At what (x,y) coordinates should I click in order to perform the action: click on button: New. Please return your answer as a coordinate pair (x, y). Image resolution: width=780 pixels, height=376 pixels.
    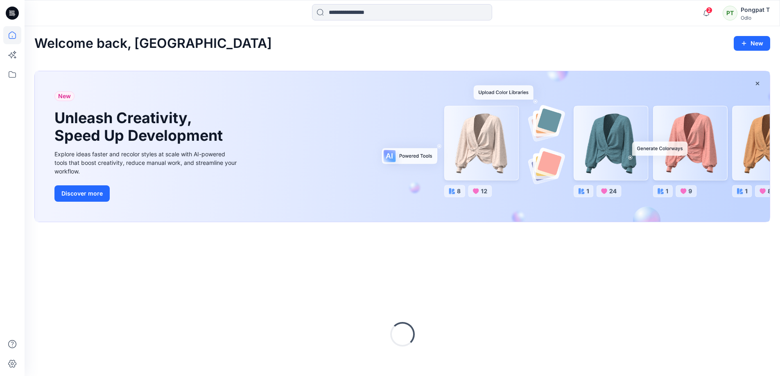
    Looking at the image, I should click on (751, 43).